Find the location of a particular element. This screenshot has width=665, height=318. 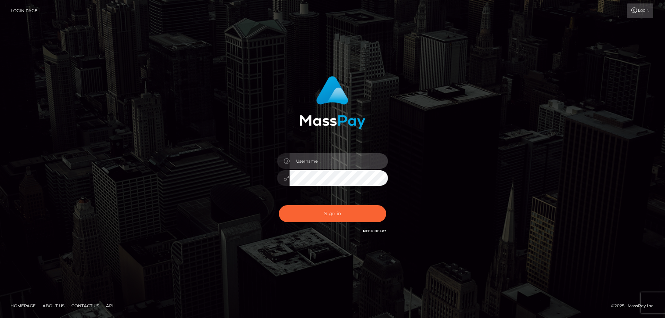

a: Need Help? is located at coordinates (374, 231).